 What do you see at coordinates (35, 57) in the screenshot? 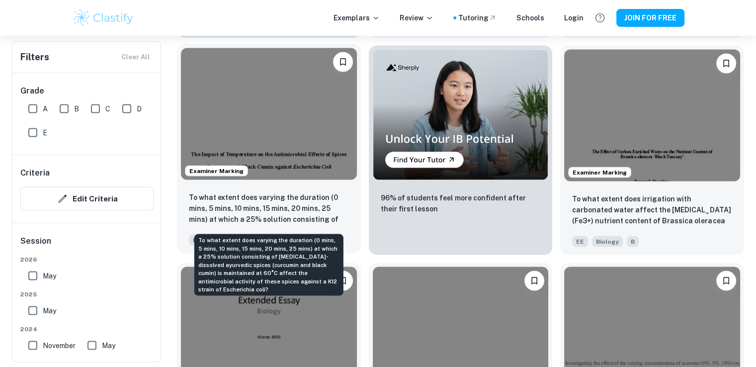
I see `h6: Filters` at bounding box center [35, 57].